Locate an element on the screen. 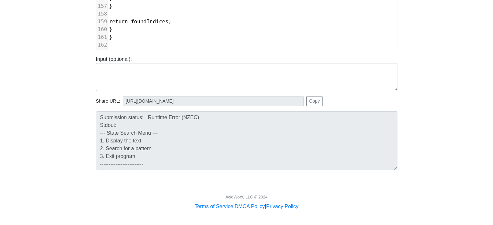  div: 160 is located at coordinates (102, 29).